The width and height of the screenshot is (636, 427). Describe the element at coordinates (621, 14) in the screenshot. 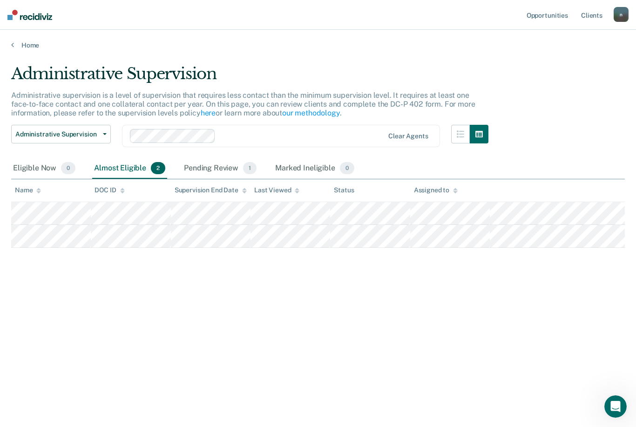

I see `div: n` at that location.